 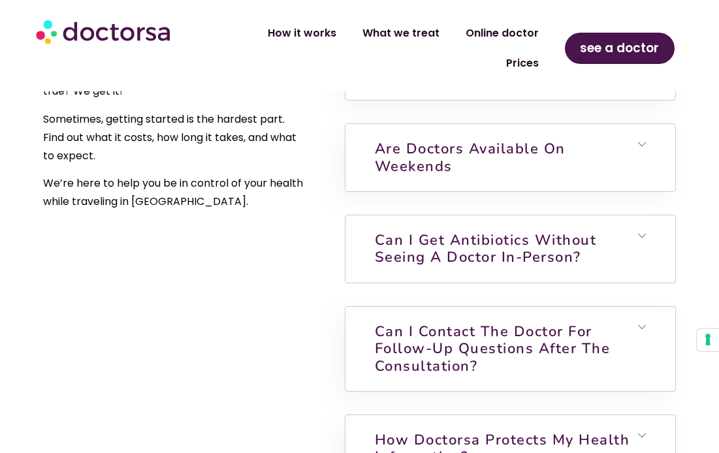 I want to click on nav: Menu, so click(x=374, y=48).